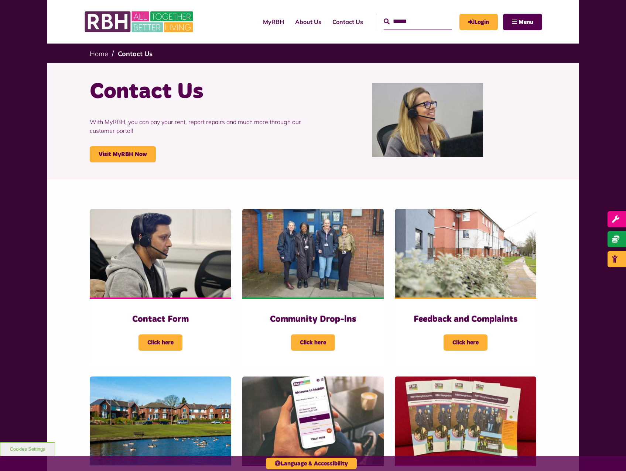  Describe the element at coordinates (160, 319) in the screenshot. I see `h3: Contact Form` at that location.